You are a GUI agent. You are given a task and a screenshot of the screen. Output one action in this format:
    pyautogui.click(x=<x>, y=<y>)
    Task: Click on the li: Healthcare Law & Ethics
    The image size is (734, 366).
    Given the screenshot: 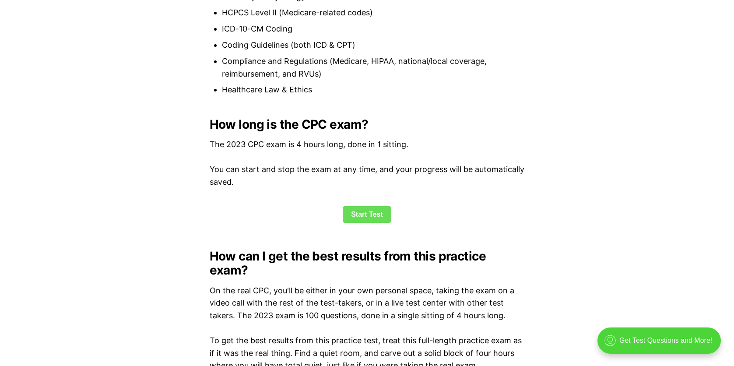 What is the action you would take?
    pyautogui.click(x=373, y=90)
    